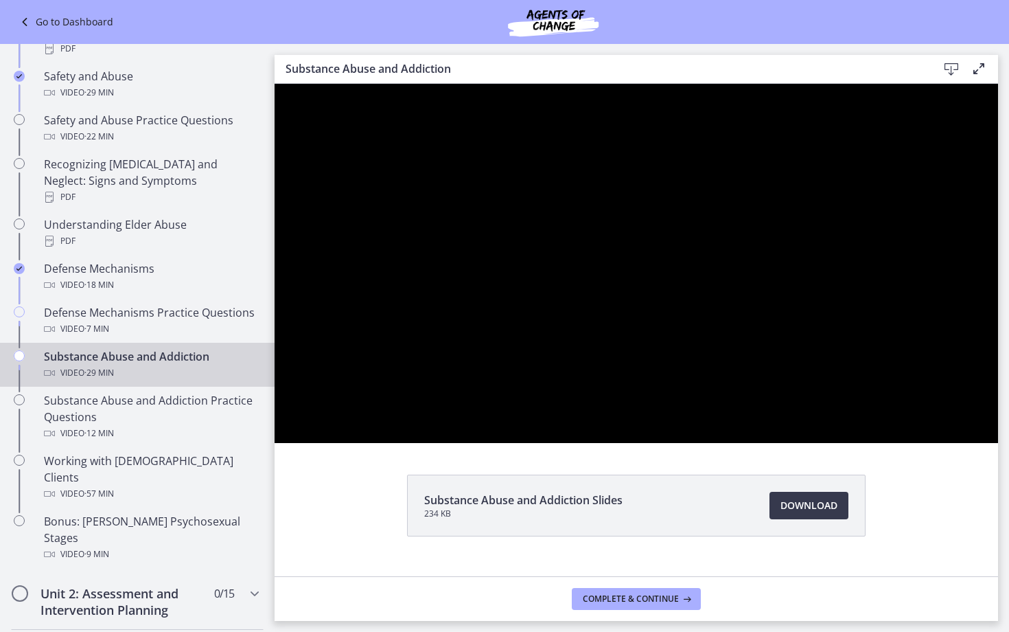 This screenshot has height=632, width=1009. I want to click on img: Agents of Change, so click(553, 22).